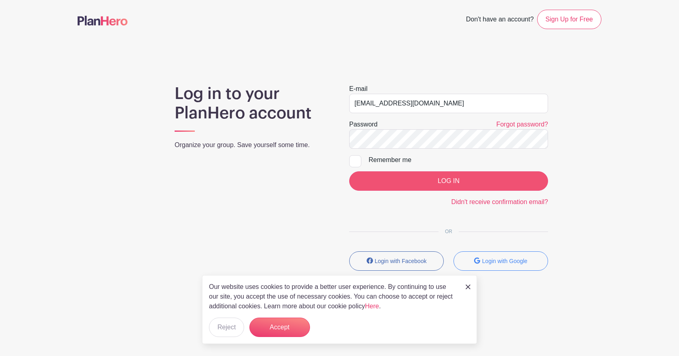 This screenshot has height=356, width=679. I want to click on button: Login with Google, so click(501, 261).